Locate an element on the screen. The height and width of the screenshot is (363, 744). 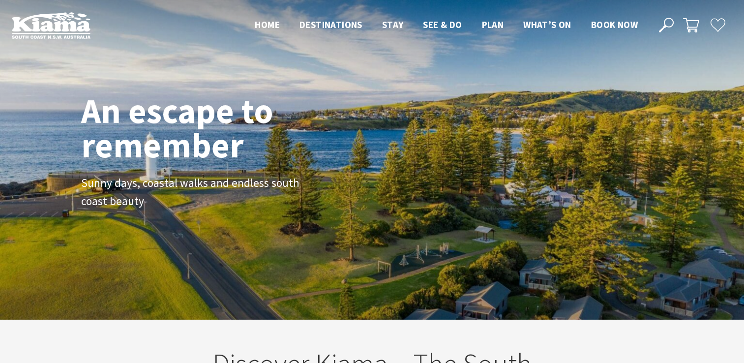
nav: Main Menu is located at coordinates (446, 25).